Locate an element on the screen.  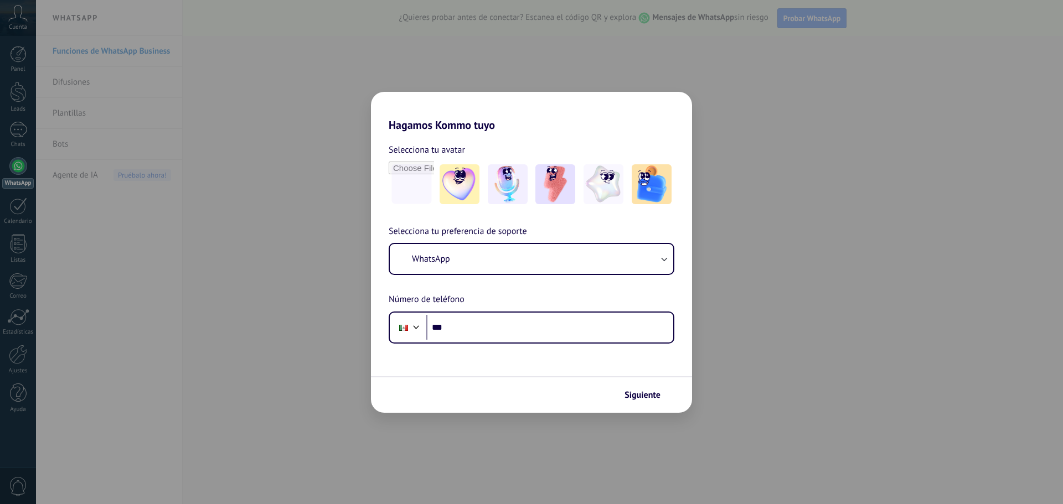
button: WhatsApp is located at coordinates (532, 259).